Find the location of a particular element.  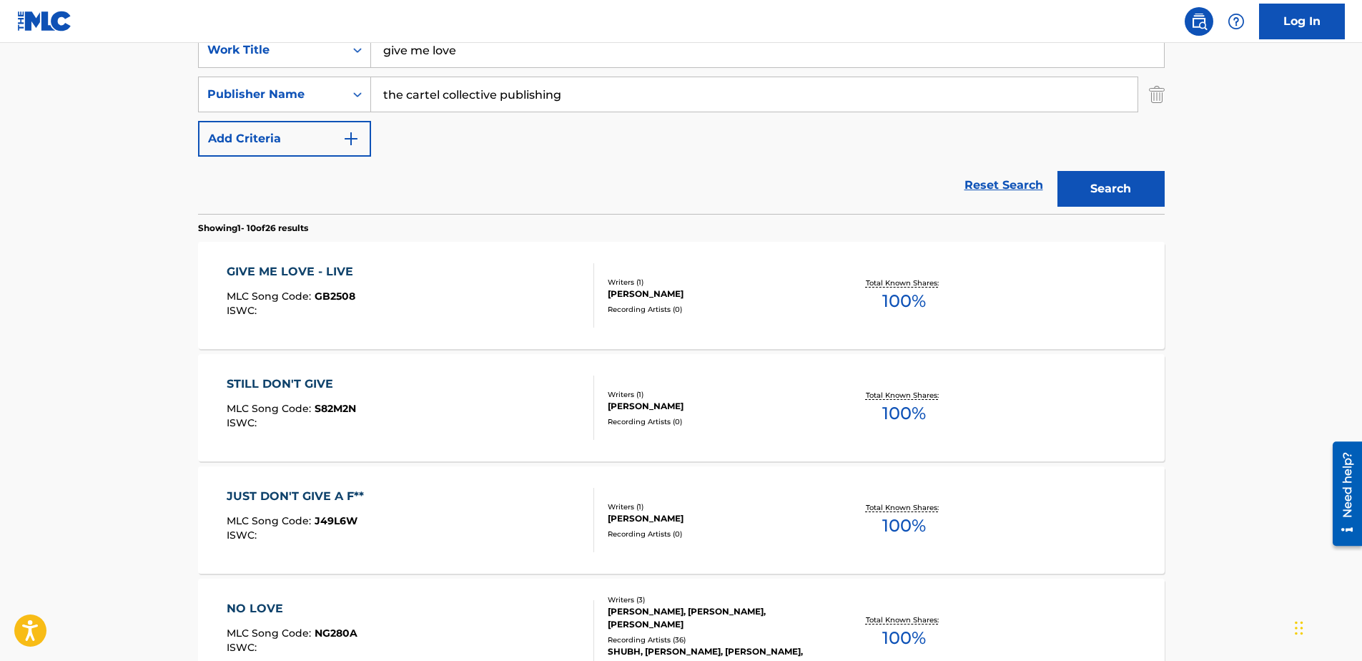

button: Add Criteria is located at coordinates (285, 139).